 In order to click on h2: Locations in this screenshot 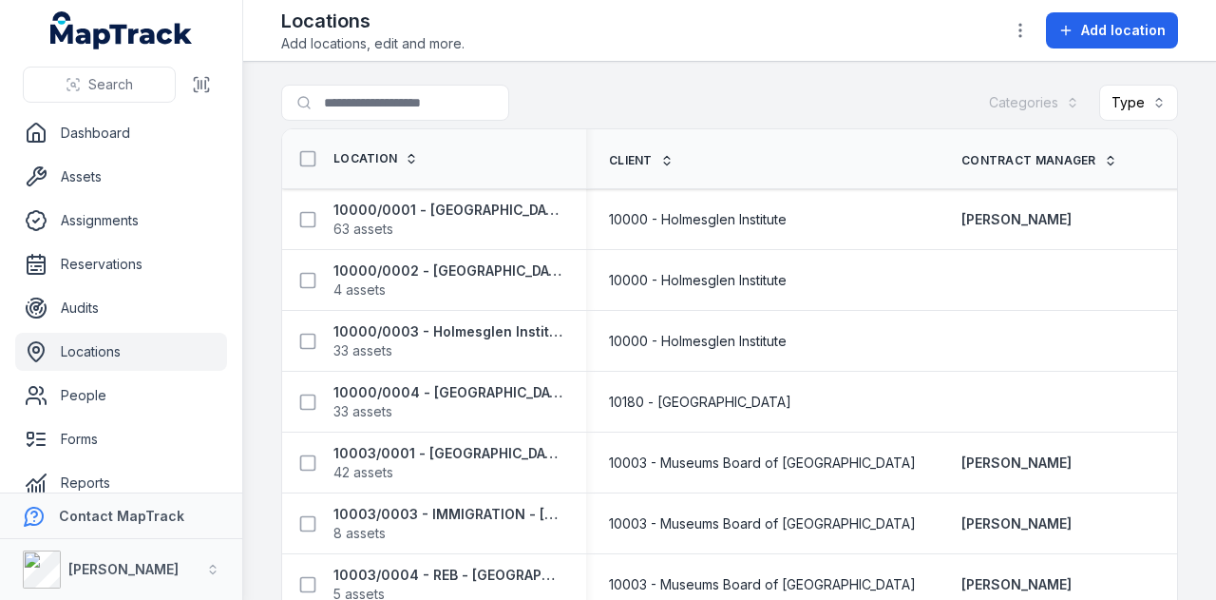, I will do `click(373, 21)`.